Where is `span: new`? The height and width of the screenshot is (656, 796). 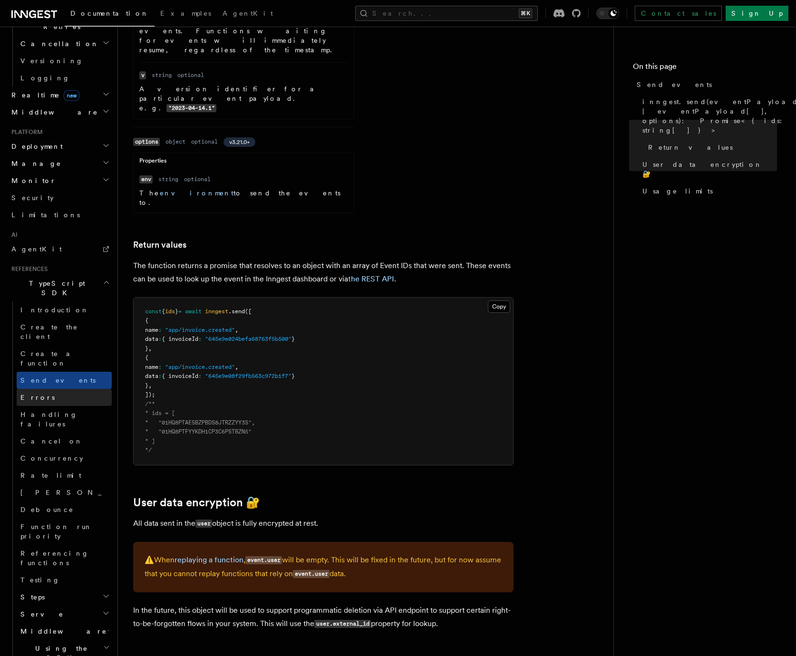 span: new is located at coordinates (71, 96).